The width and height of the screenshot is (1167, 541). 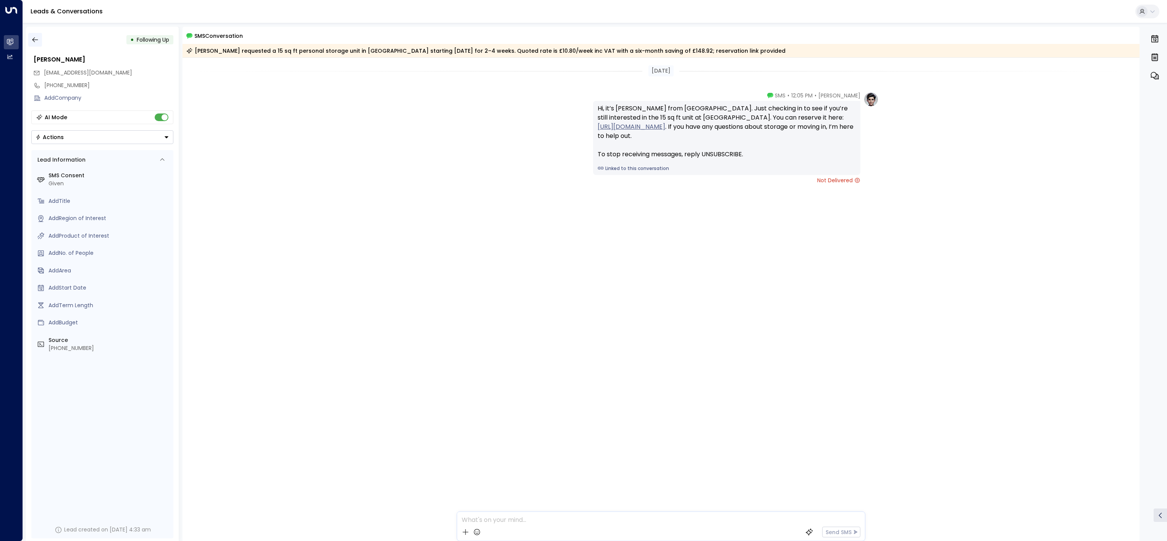 What do you see at coordinates (839, 180) in the screenshot?
I see `span: Not Delivered` at bounding box center [839, 180].